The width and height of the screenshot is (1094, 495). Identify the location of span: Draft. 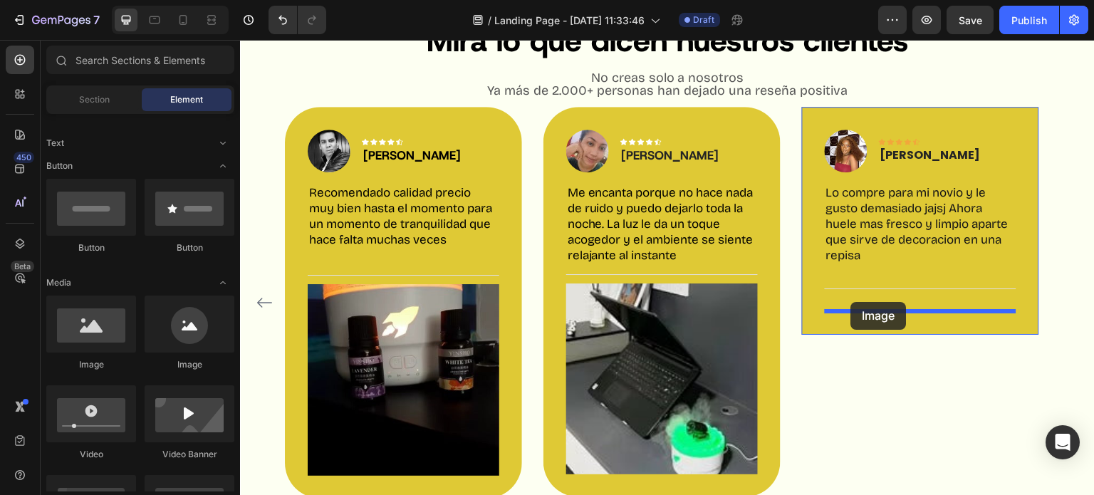
(704, 20).